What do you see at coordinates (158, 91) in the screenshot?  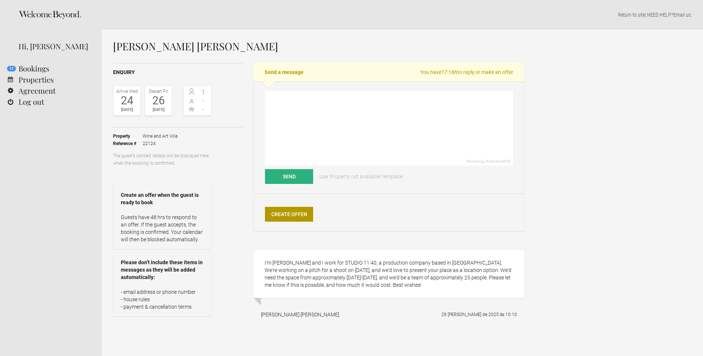 I see `div: Depart Fri` at bounding box center [158, 91].